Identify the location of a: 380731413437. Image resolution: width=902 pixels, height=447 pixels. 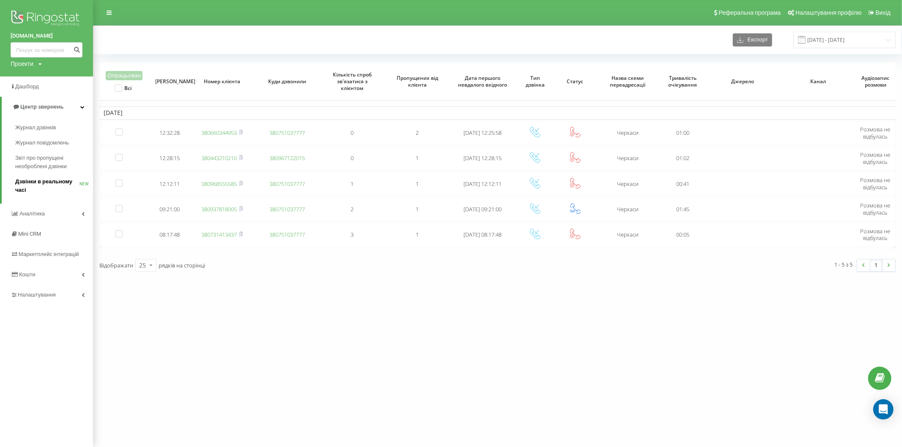
(219, 235).